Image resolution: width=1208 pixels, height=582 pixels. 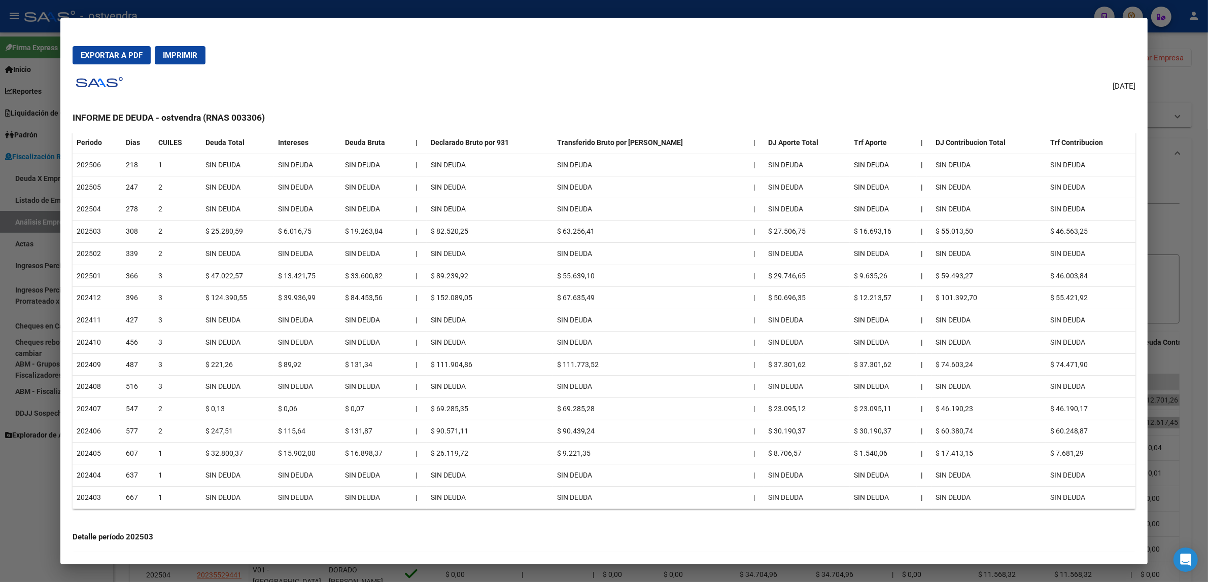 I want to click on td: $ 111.904,86, so click(x=489, y=365).